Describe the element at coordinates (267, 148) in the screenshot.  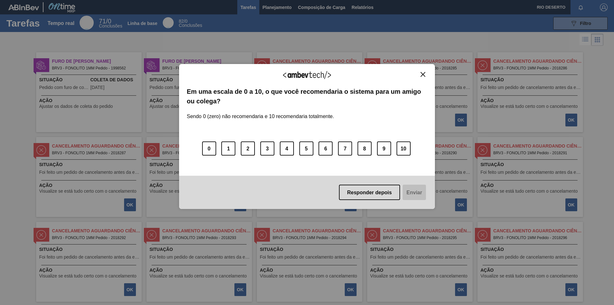
I see `font: 3` at that location.